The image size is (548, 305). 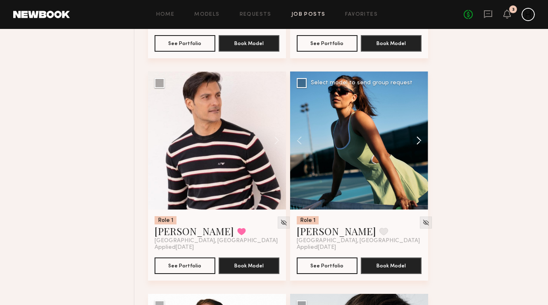 I want to click on div: 3, so click(x=514, y=10).